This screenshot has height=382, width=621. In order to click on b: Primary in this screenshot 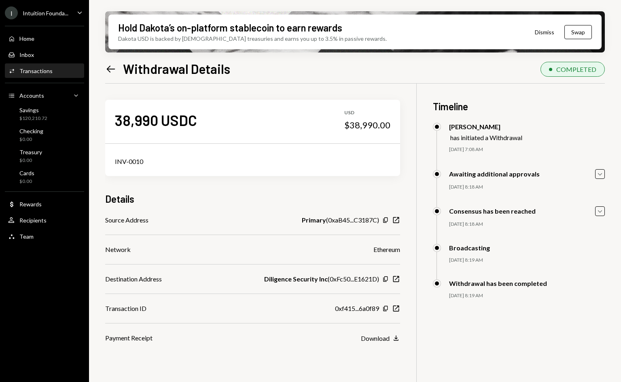, I will do `click(314, 220)`.